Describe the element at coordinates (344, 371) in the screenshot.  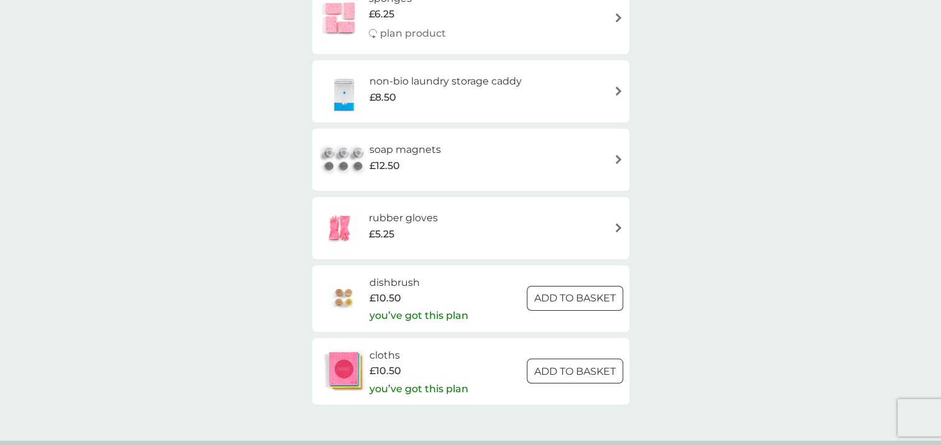
I see `img: cloths` at that location.